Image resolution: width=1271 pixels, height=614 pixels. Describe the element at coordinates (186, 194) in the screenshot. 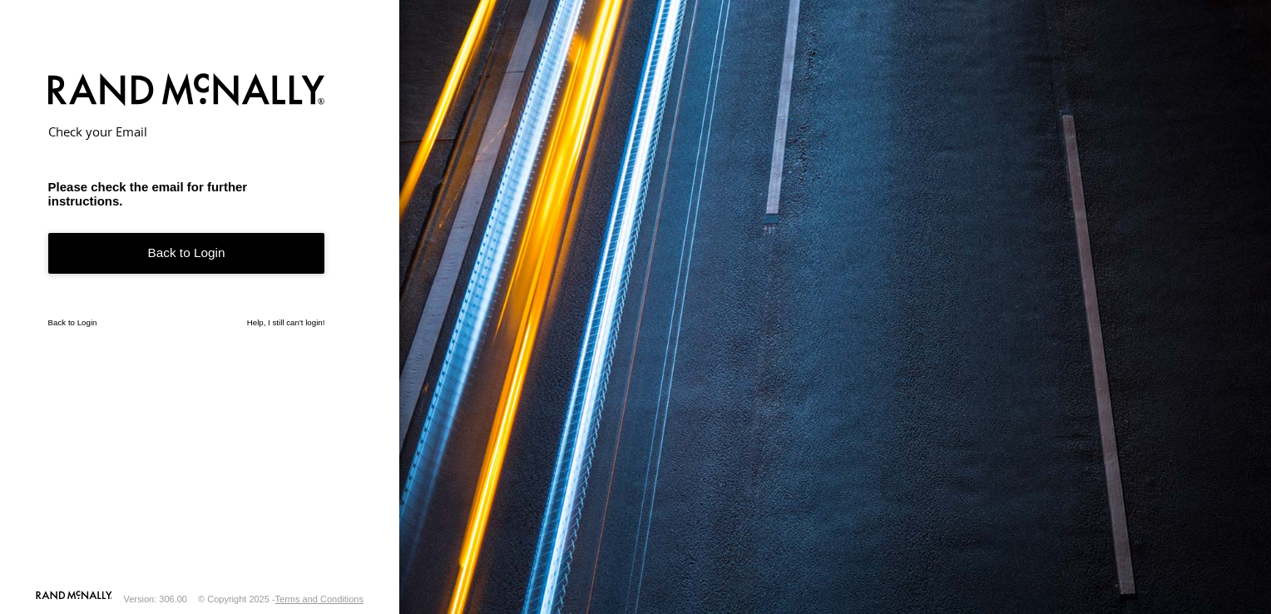

I see `h3: Please check the email for further instructions.` at that location.